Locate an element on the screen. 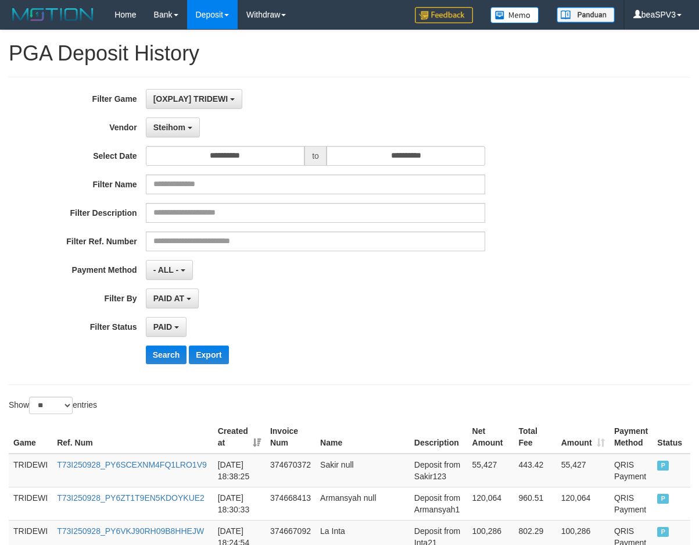 The image size is (699, 545). button: PAID is located at coordinates (166, 327).